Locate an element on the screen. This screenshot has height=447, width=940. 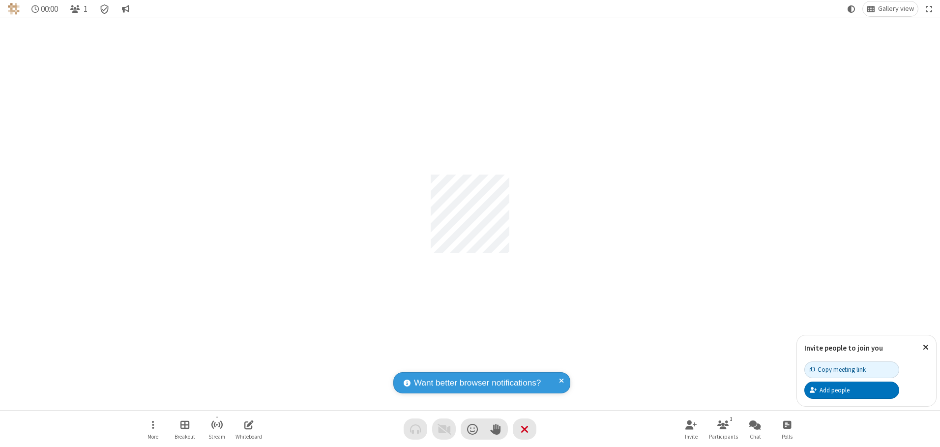
span: Whiteboard is located at coordinates (249, 437).